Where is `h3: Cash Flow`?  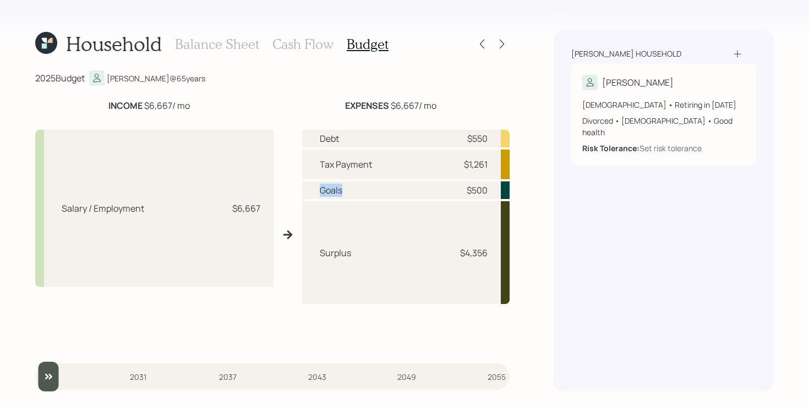 h3: Cash Flow is located at coordinates (303, 44).